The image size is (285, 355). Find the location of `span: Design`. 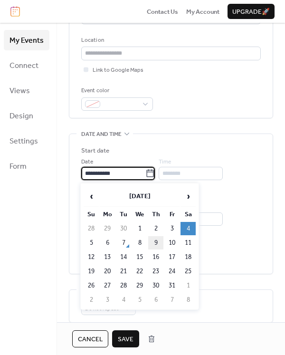

span: Design is located at coordinates (21, 116).